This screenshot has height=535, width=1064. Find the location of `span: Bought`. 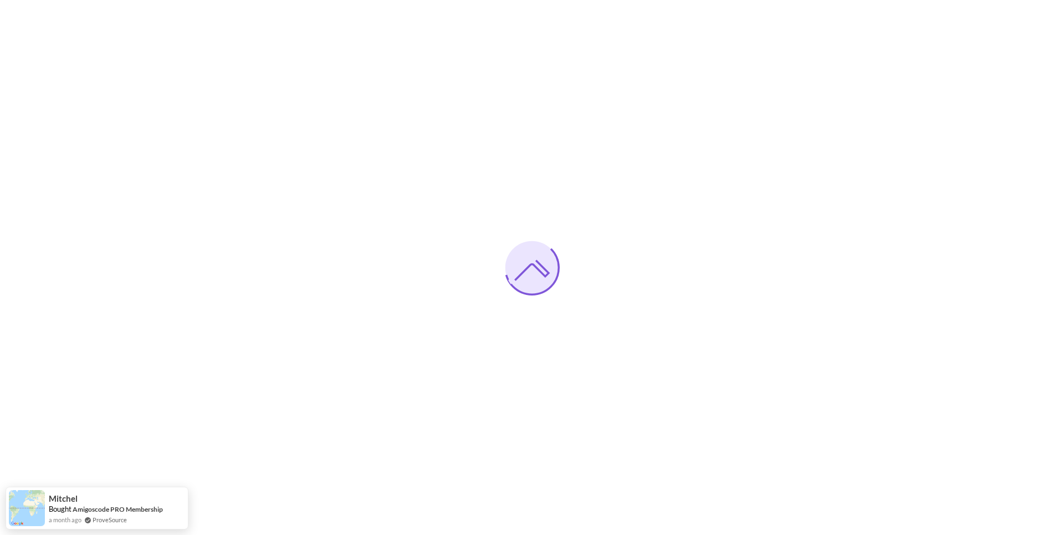

span: Bought is located at coordinates (60, 509).